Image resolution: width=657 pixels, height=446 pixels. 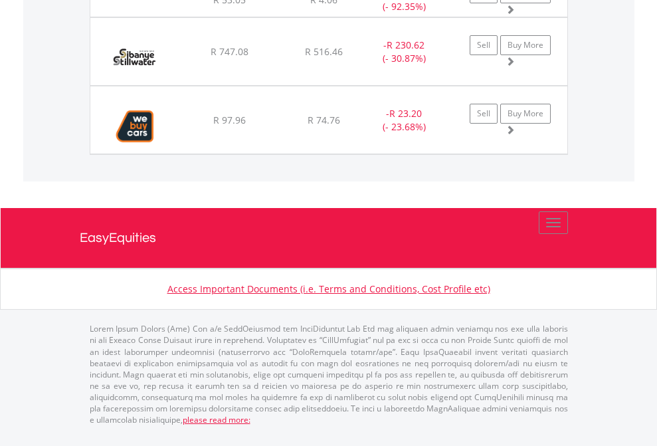 What do you see at coordinates (135, 126) in the screenshot?
I see `img: EQU.ZA.WBC.png` at bounding box center [135, 126].